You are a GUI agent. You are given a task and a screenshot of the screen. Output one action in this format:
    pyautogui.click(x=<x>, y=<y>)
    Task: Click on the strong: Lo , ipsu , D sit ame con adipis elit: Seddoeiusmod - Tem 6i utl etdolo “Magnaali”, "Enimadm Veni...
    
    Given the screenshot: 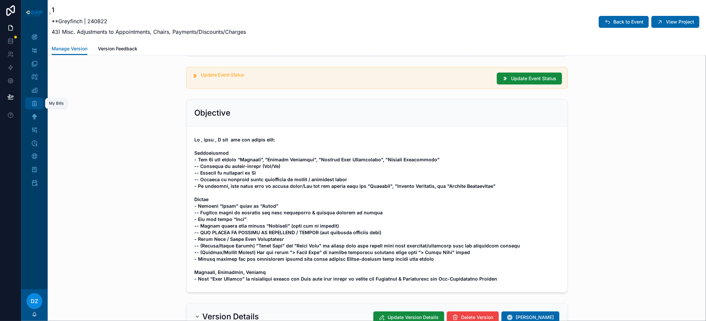 What is the action you would take?
    pyautogui.click(x=357, y=209)
    